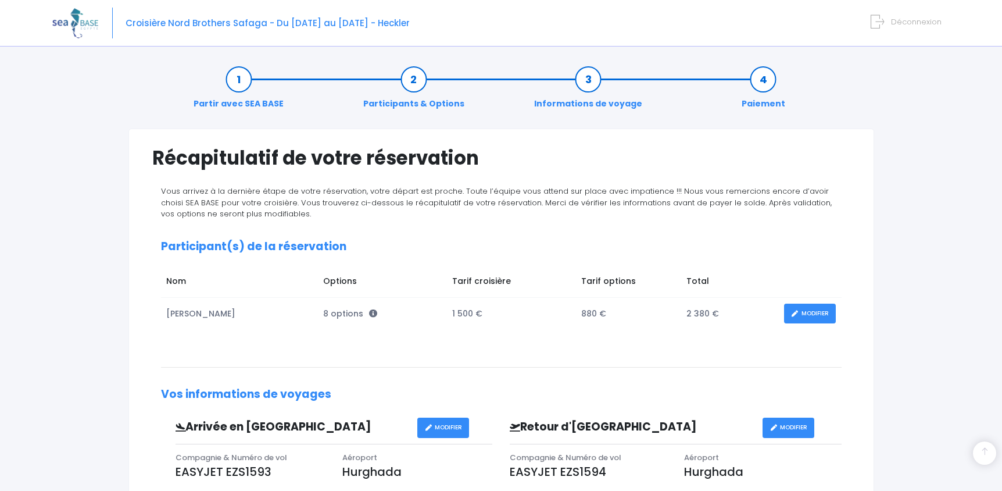  I want to click on a: Partir avec SEA BASE, so click(238, 91).